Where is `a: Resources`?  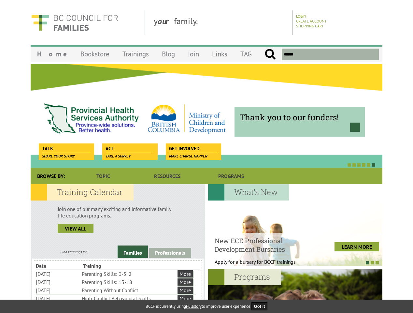
a: Resources is located at coordinates (167, 176).